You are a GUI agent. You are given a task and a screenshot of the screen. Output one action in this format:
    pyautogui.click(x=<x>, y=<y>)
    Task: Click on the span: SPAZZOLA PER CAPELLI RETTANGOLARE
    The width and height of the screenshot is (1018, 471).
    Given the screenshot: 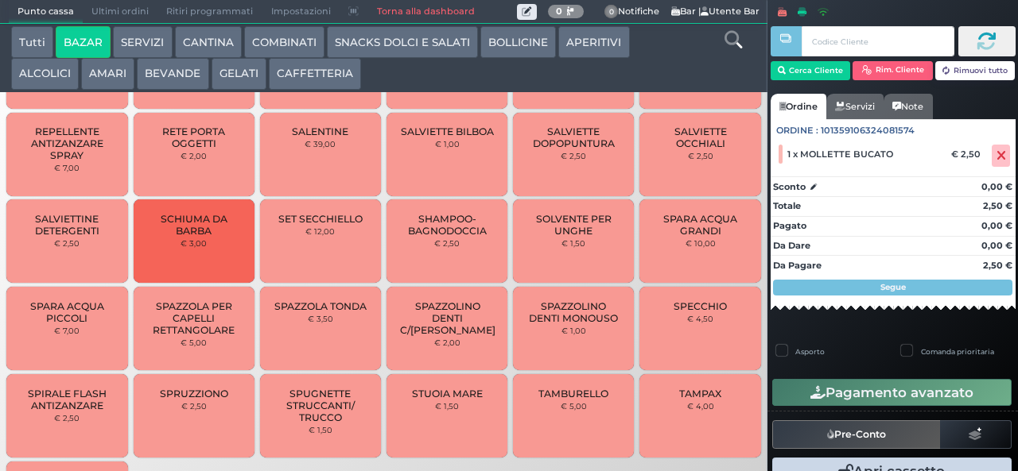 What is the action you would take?
    pyautogui.click(x=193, y=318)
    